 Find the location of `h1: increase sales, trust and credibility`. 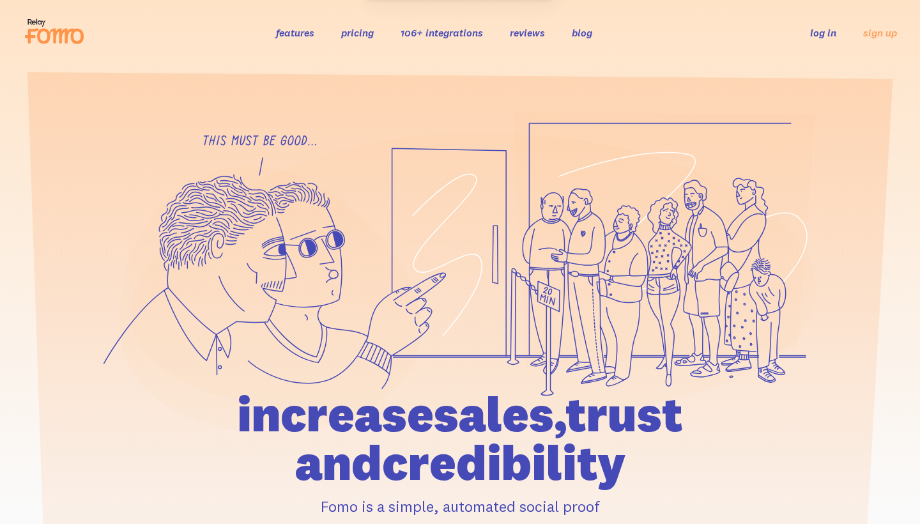

h1: increase sales, trust and credibility is located at coordinates (460, 438).